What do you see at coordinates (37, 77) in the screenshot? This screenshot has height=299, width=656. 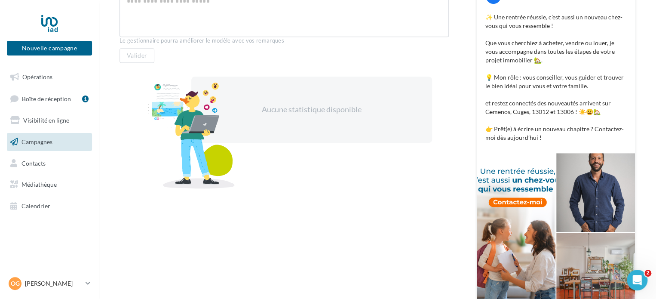 I see `span: Opérations` at bounding box center [37, 77].